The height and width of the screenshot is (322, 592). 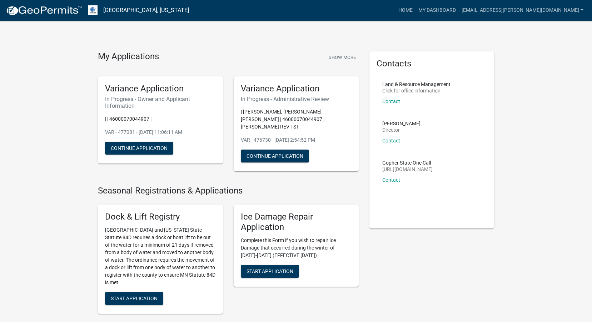 What do you see at coordinates (432, 64) in the screenshot?
I see `h5: Contacts` at bounding box center [432, 64].